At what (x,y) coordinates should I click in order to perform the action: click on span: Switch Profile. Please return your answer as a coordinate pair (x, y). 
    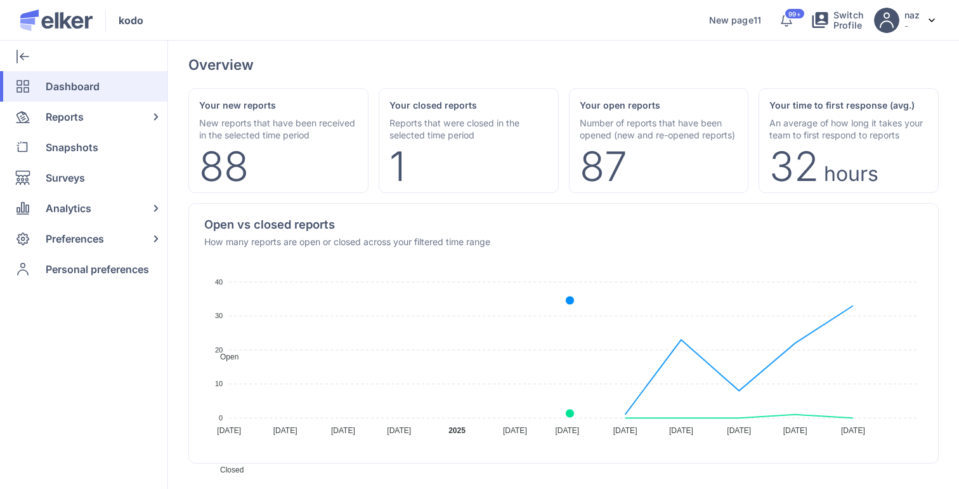
    Looking at the image, I should click on (849, 20).